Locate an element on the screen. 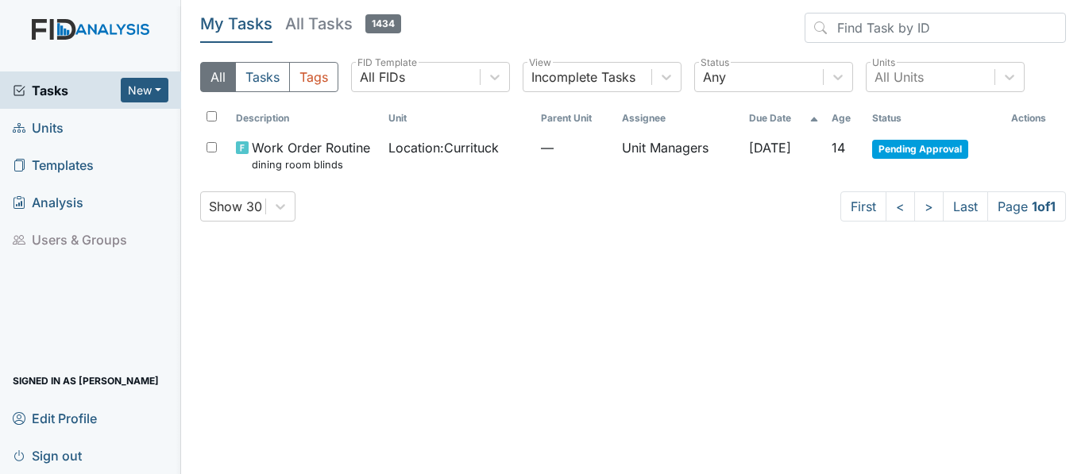 Image resolution: width=1085 pixels, height=474 pixels. button: Tasks is located at coordinates (262, 77).